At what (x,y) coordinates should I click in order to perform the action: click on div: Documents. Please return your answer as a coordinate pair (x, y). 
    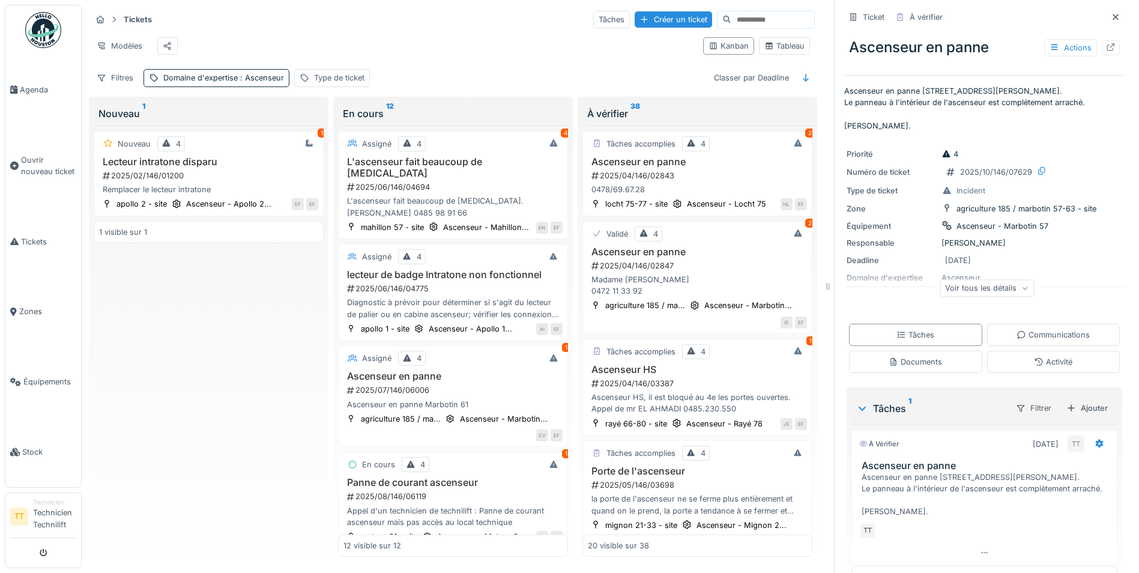
    Looking at the image, I should click on (915, 361).